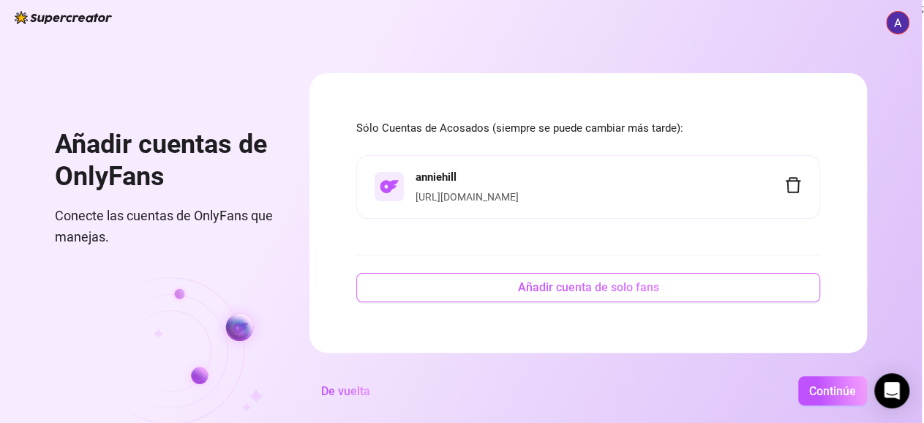 The height and width of the screenshot is (423, 924). I want to click on div: Abre Intercom Messenger, so click(891, 390).